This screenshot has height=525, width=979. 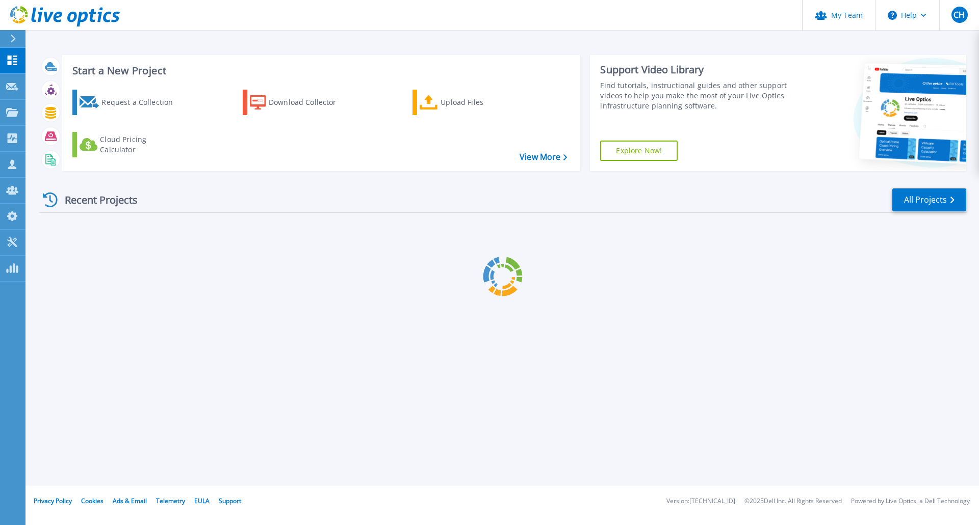 I want to click on span: CH, so click(x=959, y=15).